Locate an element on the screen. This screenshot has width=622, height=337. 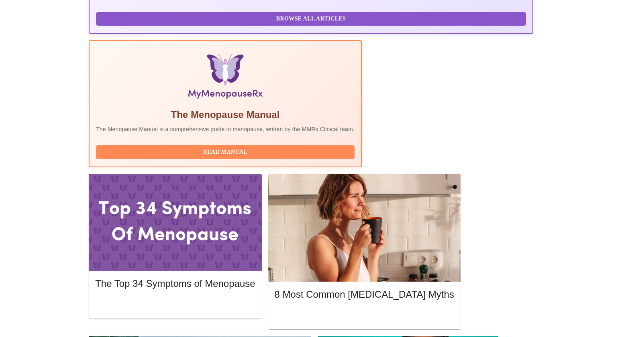
p: The Menopause Manual is a comprehensive guide to menopause, written by the MMRx Clinical team. is located at coordinates (225, 129).